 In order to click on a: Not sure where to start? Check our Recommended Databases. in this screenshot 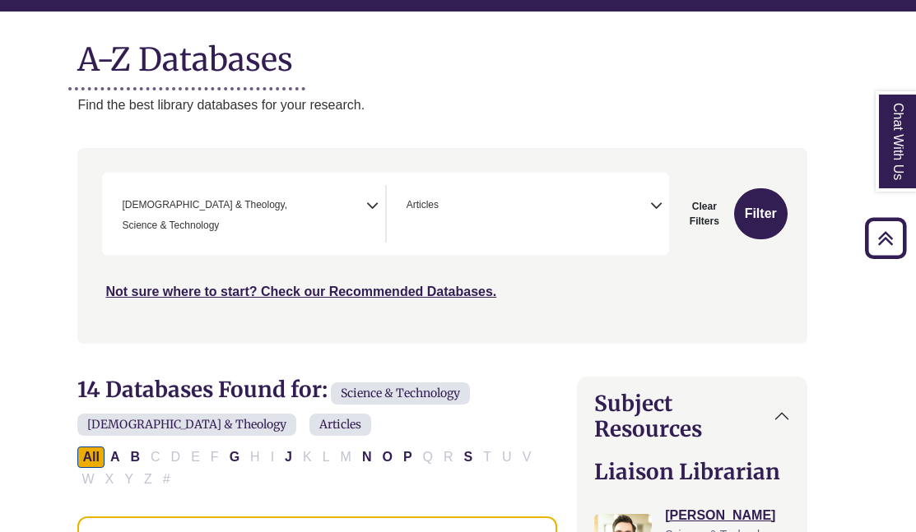, I will do `click(300, 291)`.